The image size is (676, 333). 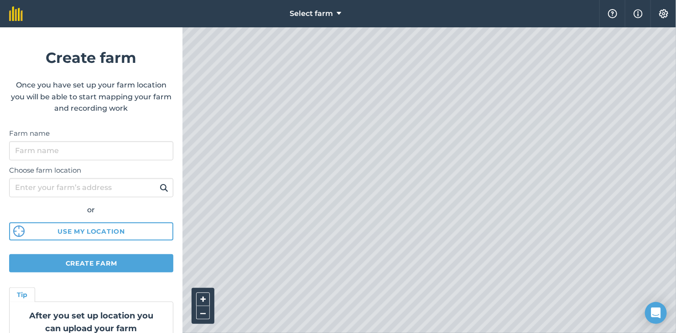 I want to click on p: Once you have set up your farm location you will be able to start mapping your farm and recording..., so click(x=91, y=97).